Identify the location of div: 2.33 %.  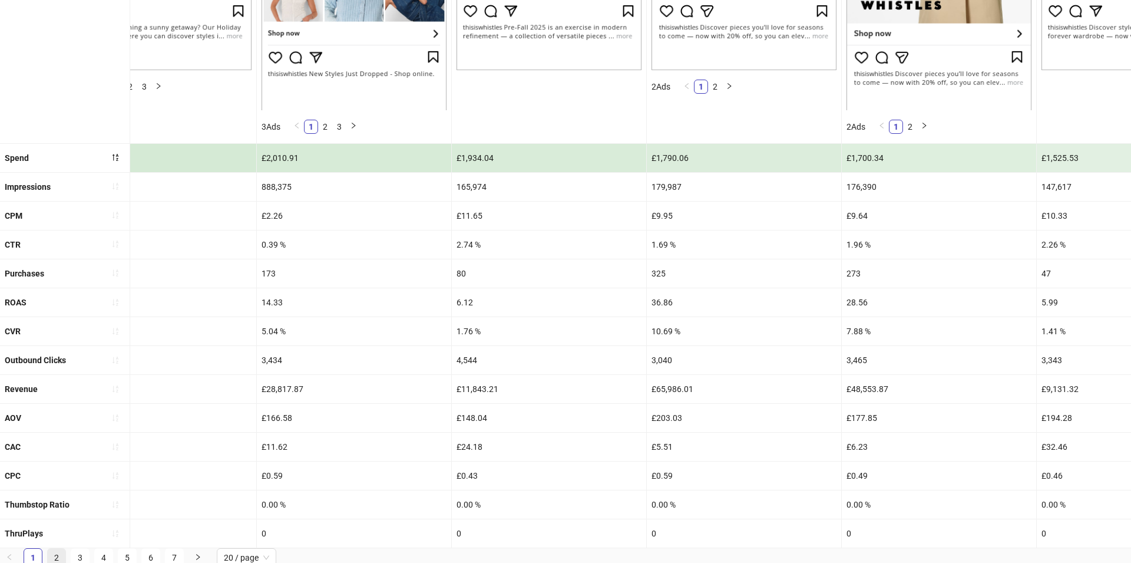
(159, 245).